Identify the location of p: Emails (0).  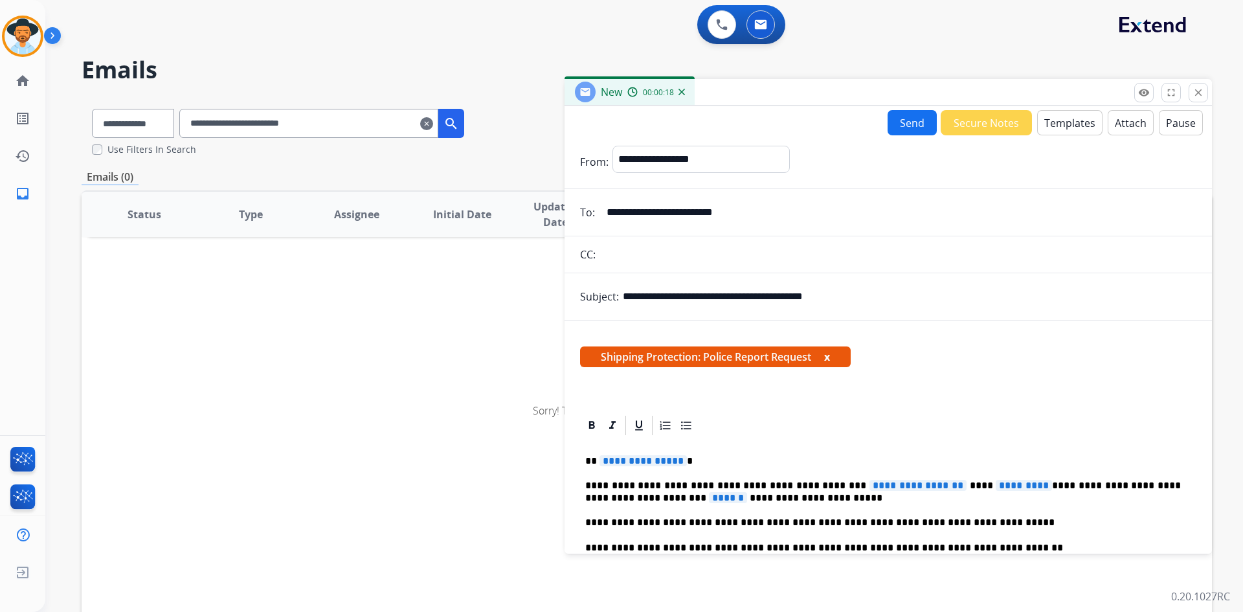
(110, 177).